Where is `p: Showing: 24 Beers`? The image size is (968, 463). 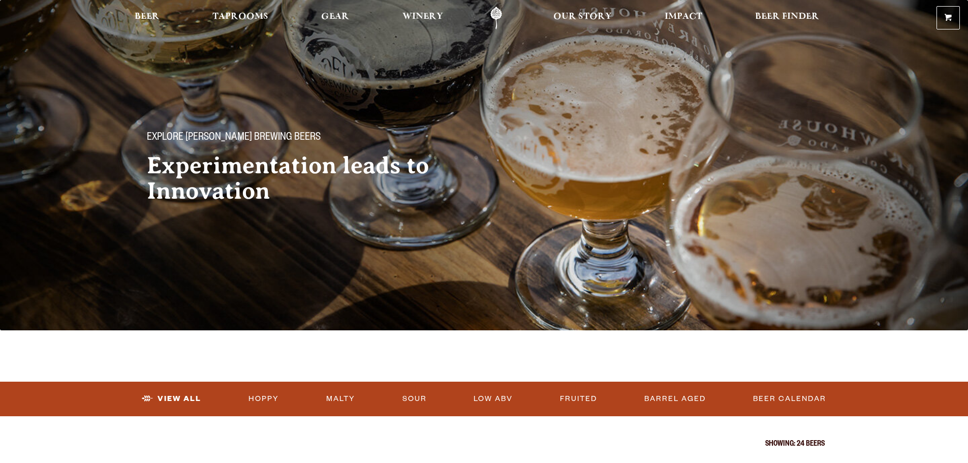 p: Showing: 24 Beers is located at coordinates (484, 445).